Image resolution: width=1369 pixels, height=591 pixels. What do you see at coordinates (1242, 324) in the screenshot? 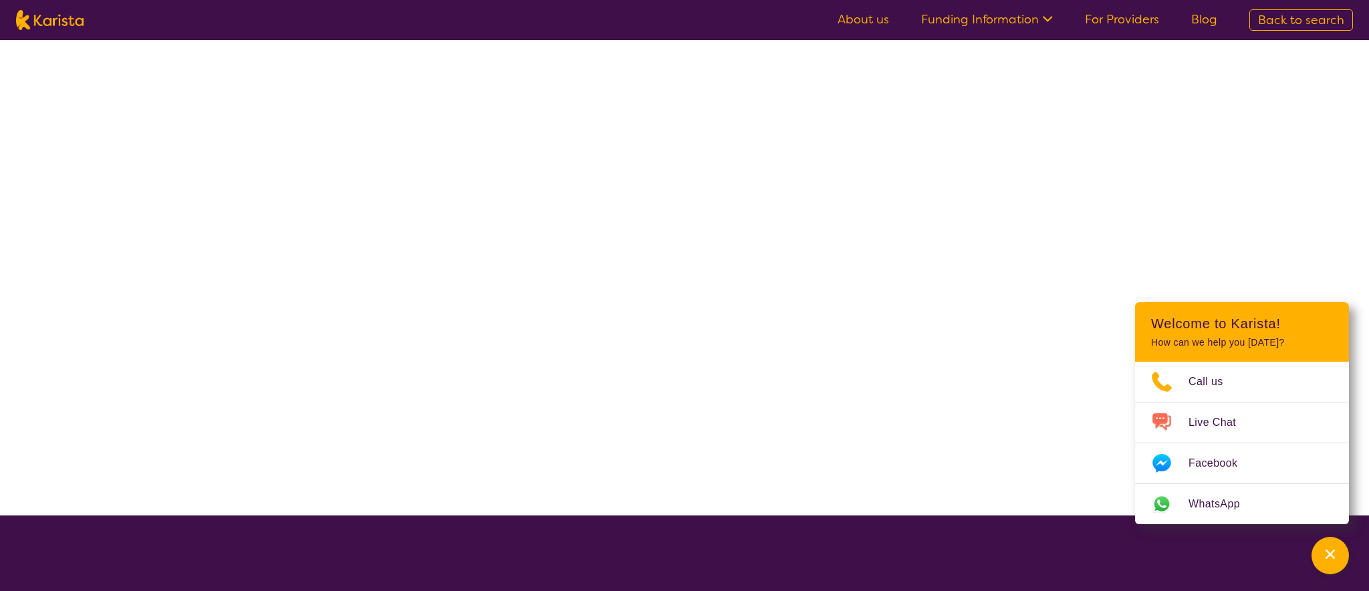
I see `h2: Welcome to Karista!` at bounding box center [1242, 324].